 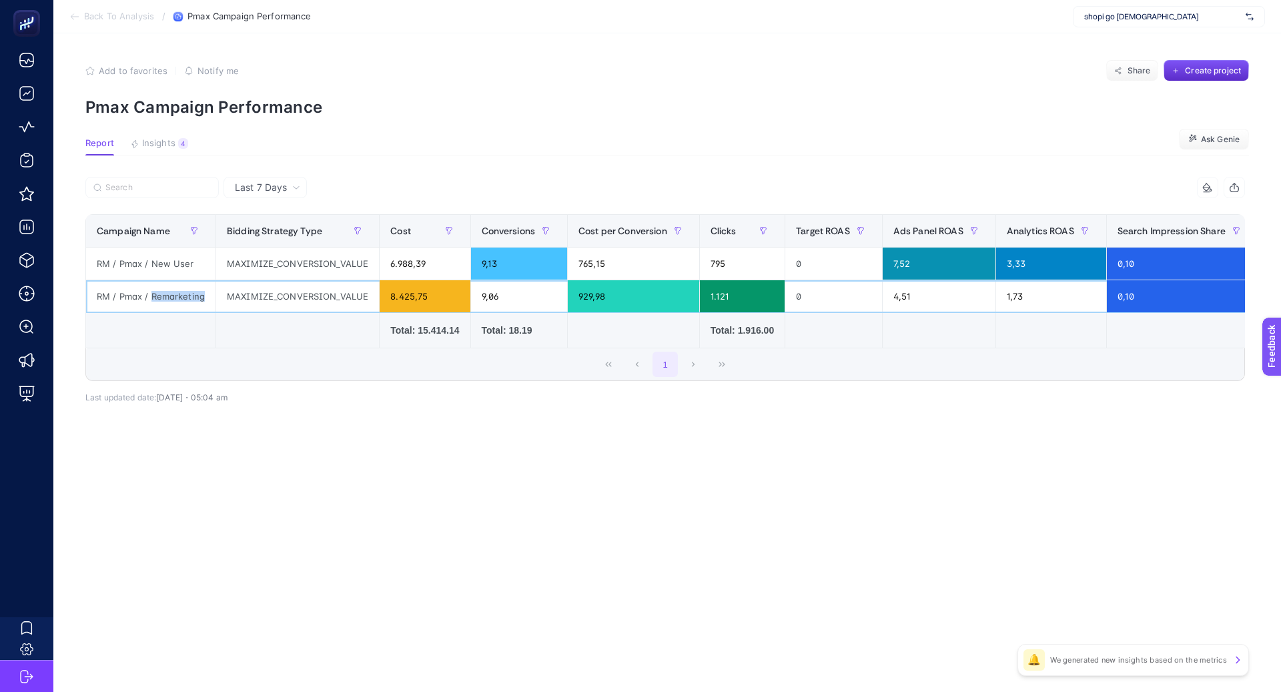 I want to click on span: Create project, so click(x=1213, y=71).